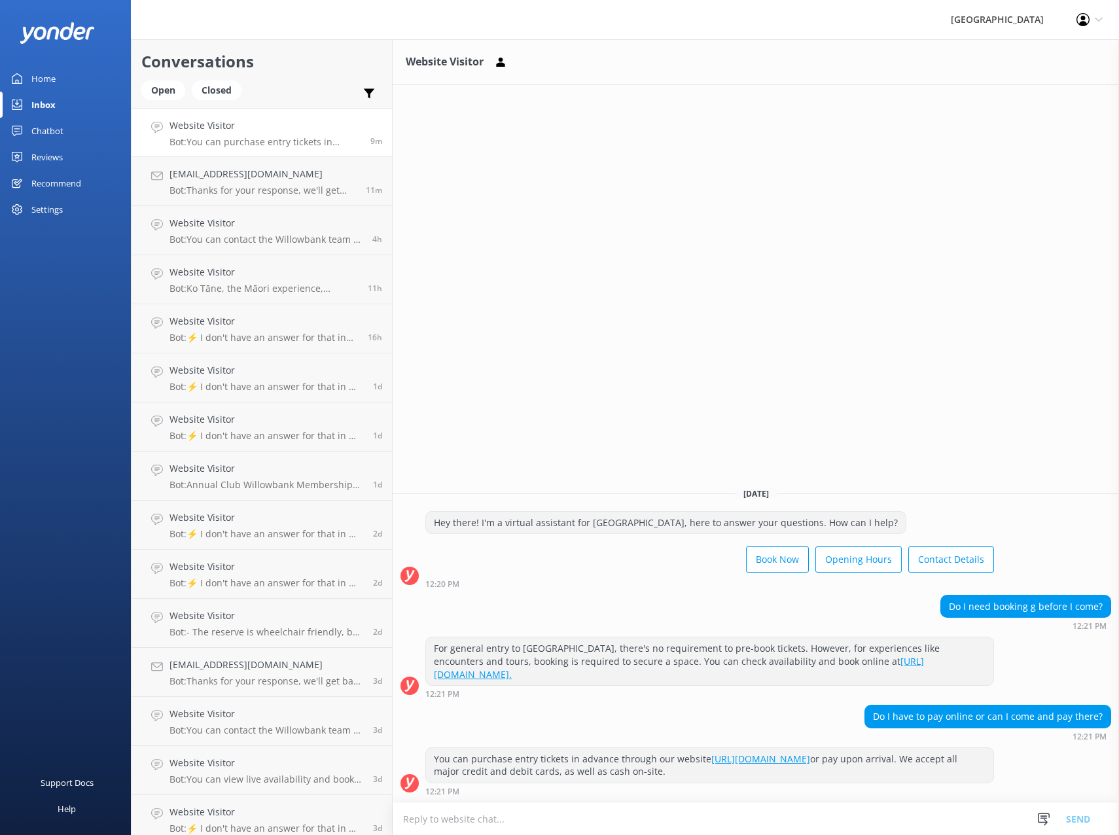  What do you see at coordinates (67, 808) in the screenshot?
I see `div: Help` at bounding box center [67, 808].